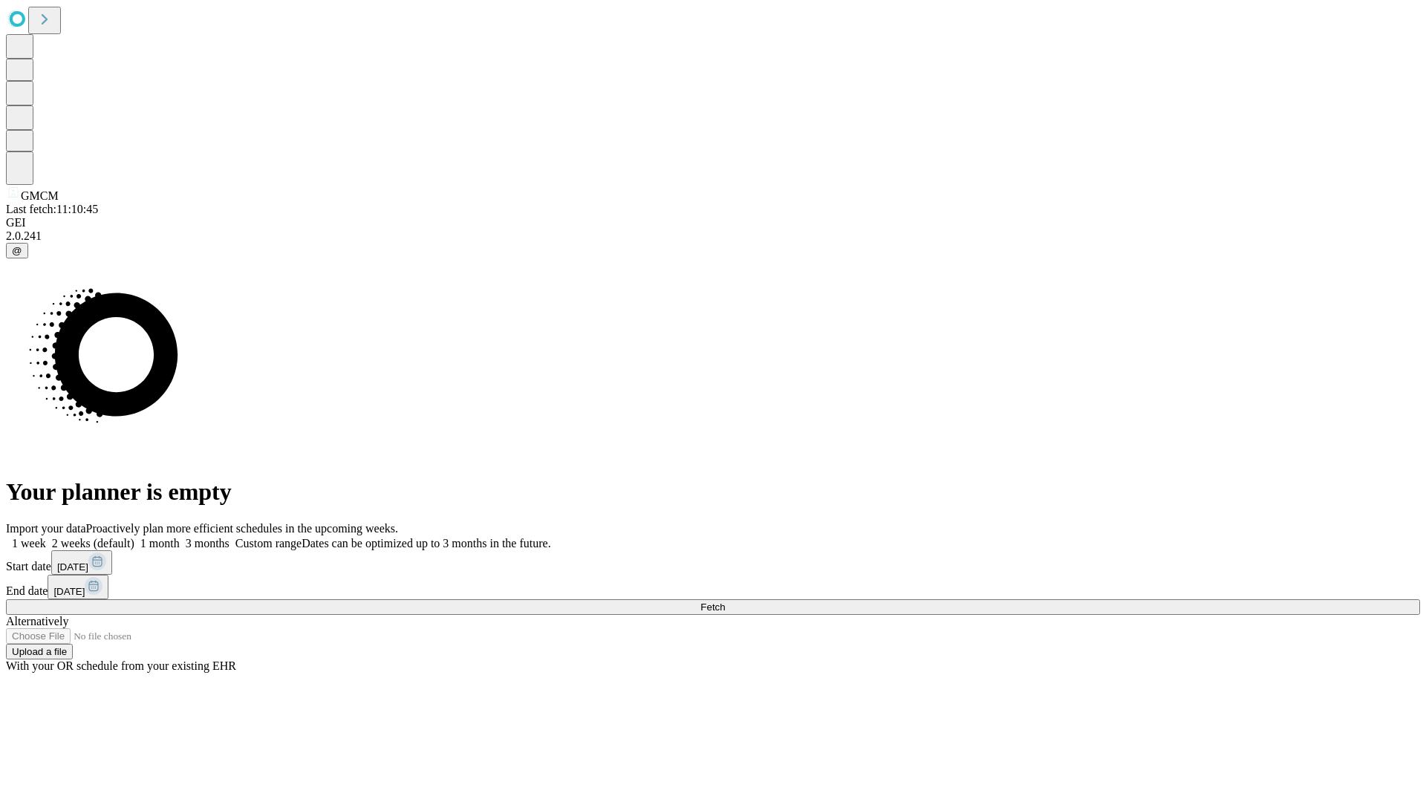 The width and height of the screenshot is (1426, 802). What do you see at coordinates (713, 562) in the screenshot?
I see `div: Start date` at bounding box center [713, 562].